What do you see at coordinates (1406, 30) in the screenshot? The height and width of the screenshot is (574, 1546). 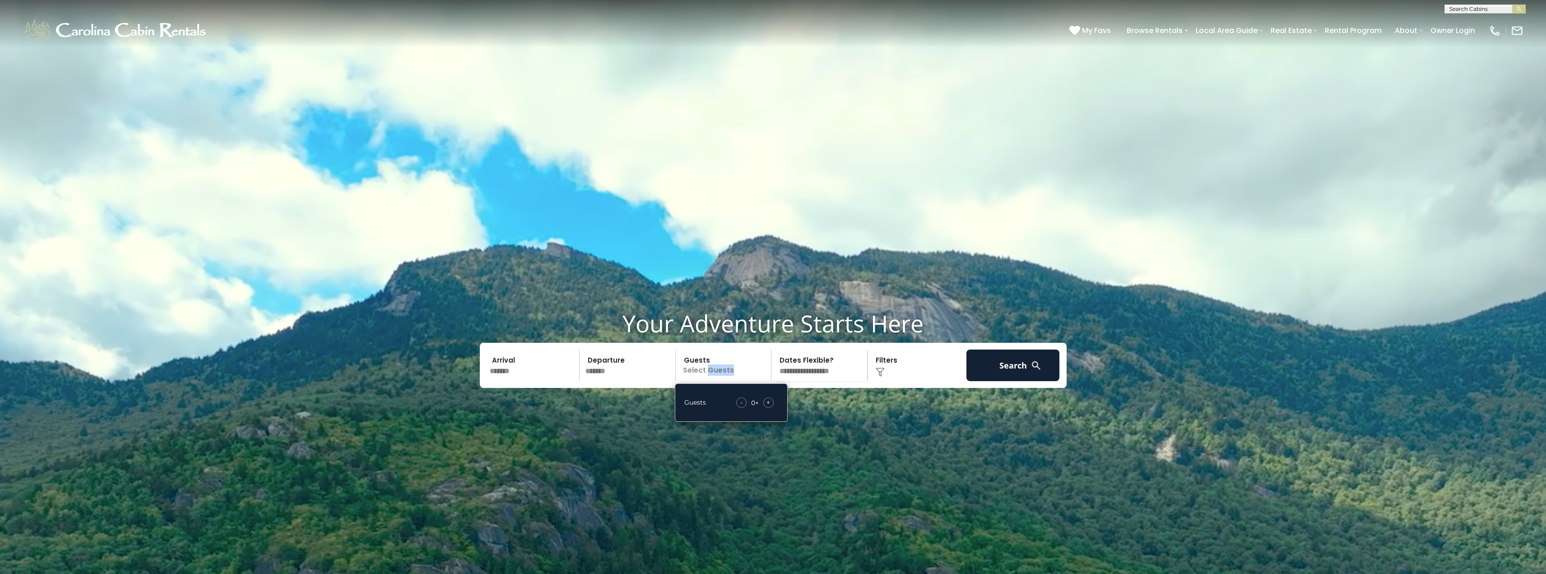 I see `a: About` at bounding box center [1406, 30].